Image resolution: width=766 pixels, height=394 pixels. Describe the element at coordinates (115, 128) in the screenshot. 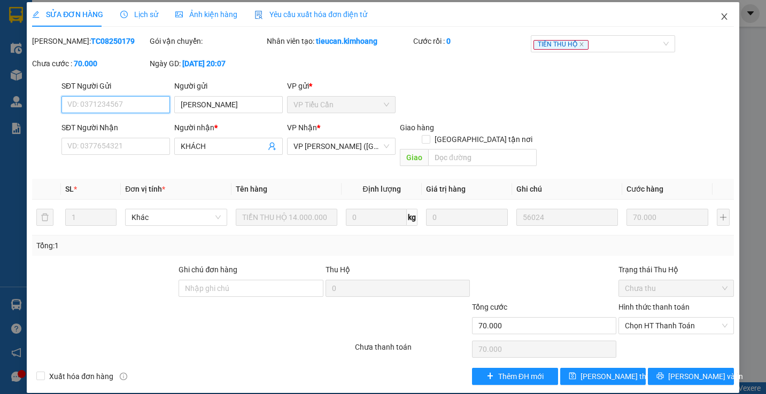

I see `div: SĐT Người Nhận` at that location.